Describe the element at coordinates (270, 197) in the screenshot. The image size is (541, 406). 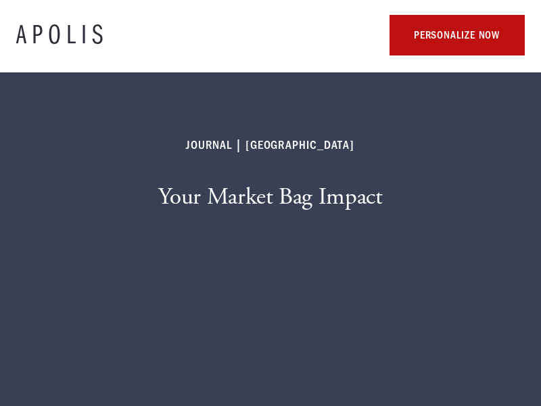
I see `h1: Your Market Bag Impact` at that location.